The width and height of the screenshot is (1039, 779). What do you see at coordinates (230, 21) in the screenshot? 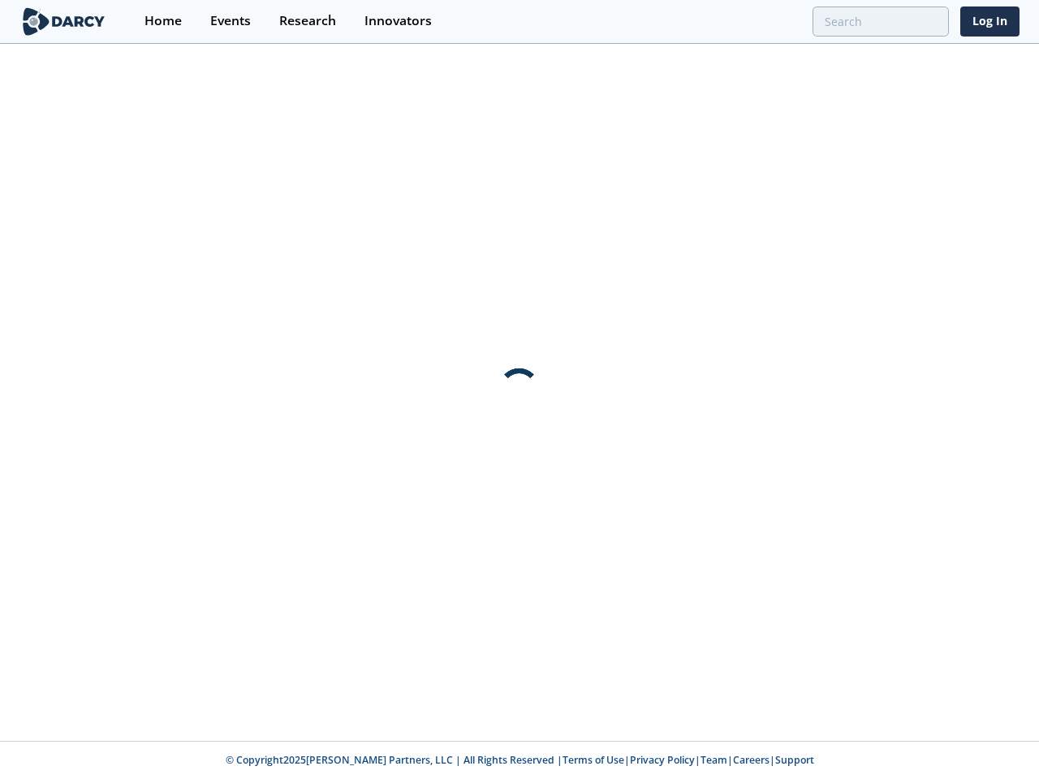
I see `div: Events` at bounding box center [230, 21].